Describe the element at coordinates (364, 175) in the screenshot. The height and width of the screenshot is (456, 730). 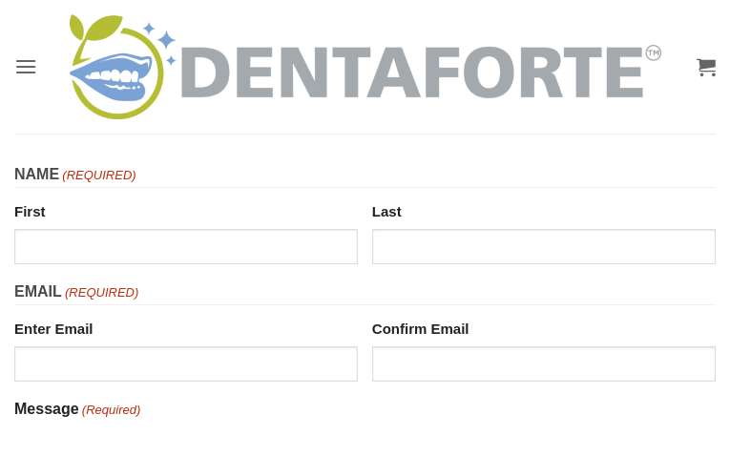
I see `legend: Name` at that location.